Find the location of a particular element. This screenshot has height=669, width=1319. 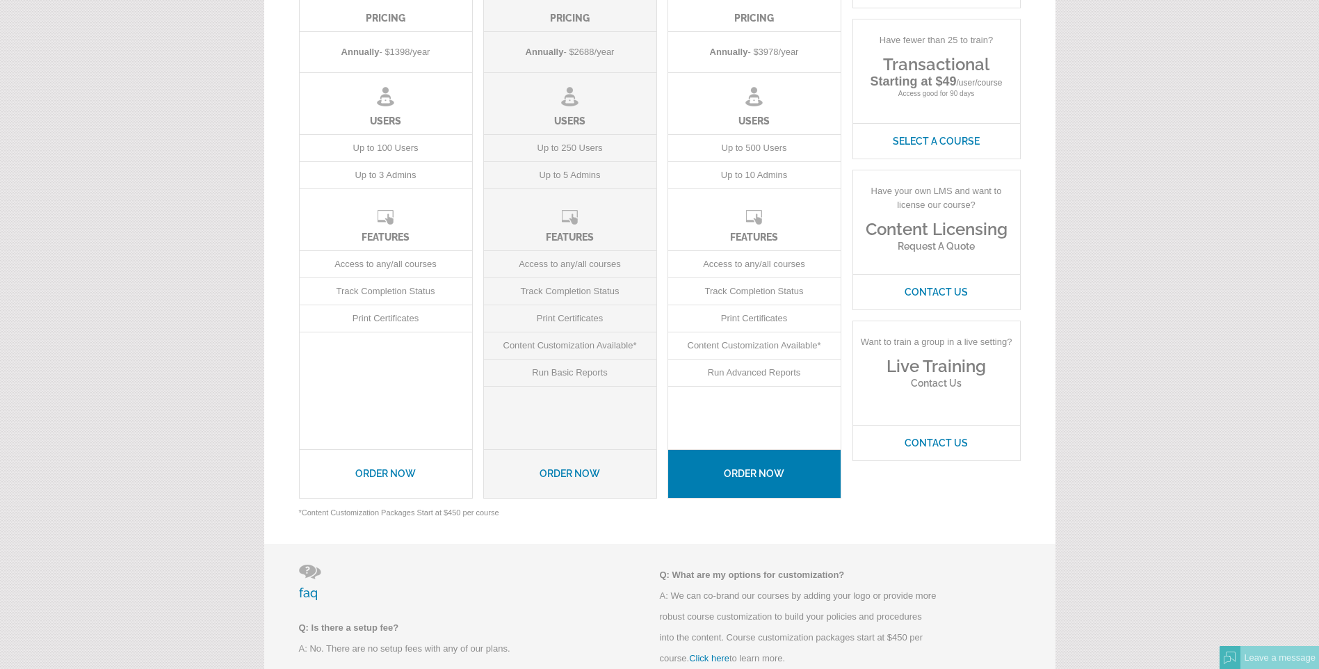

li: Run Advanced Reports is located at coordinates (755, 373).